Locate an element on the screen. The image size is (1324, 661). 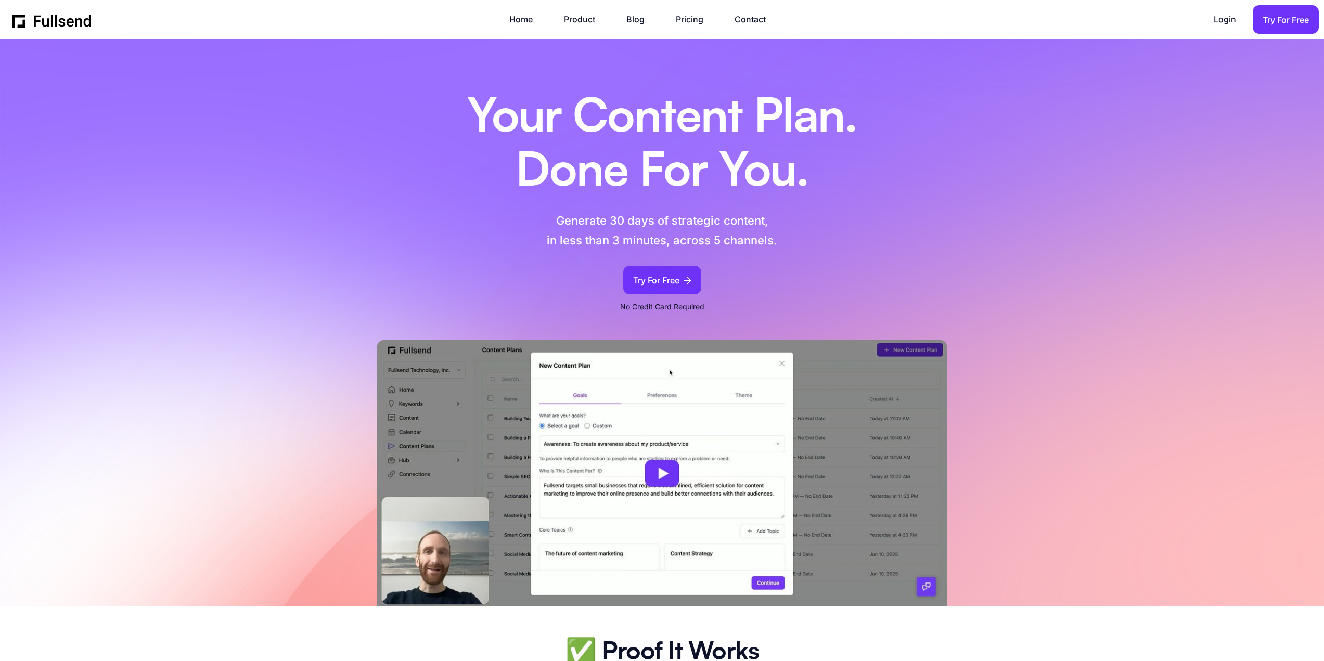
a: home is located at coordinates (52, 20).